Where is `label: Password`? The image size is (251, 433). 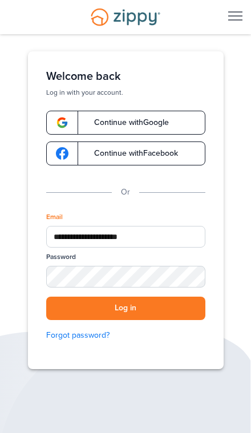 label: Password is located at coordinates (61, 257).